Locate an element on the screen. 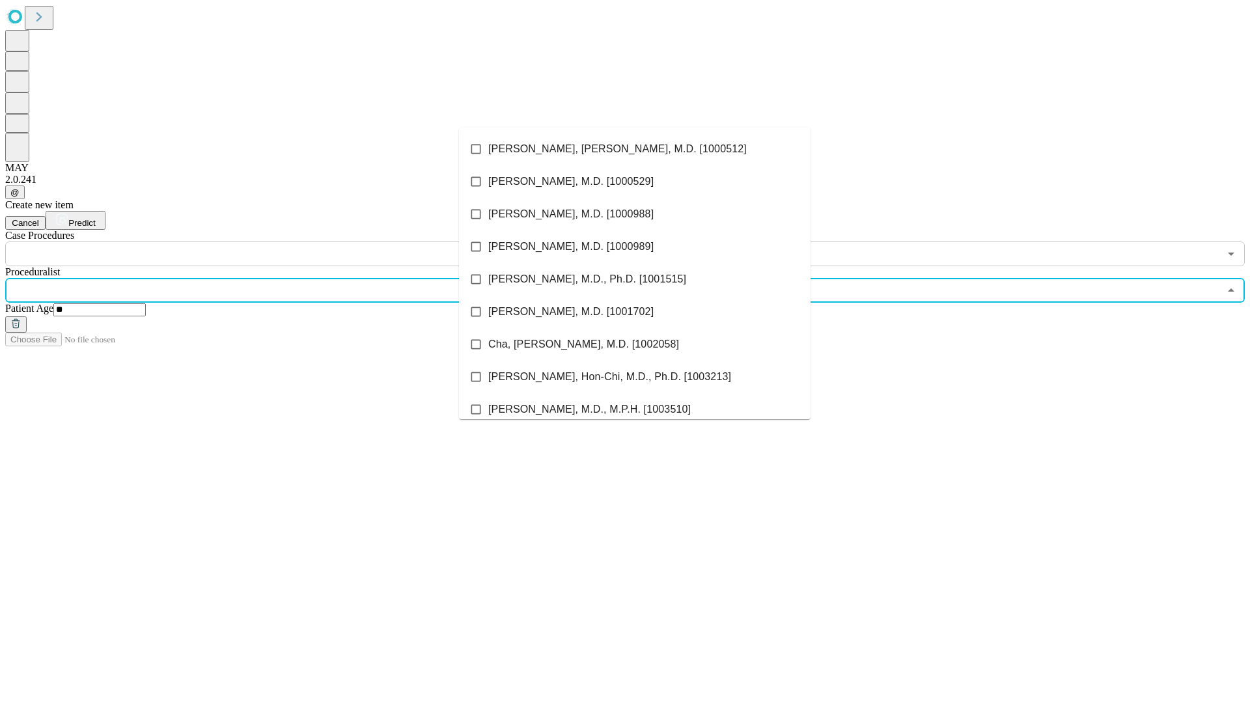 This screenshot has height=703, width=1250. span: Cancel is located at coordinates (25, 223).